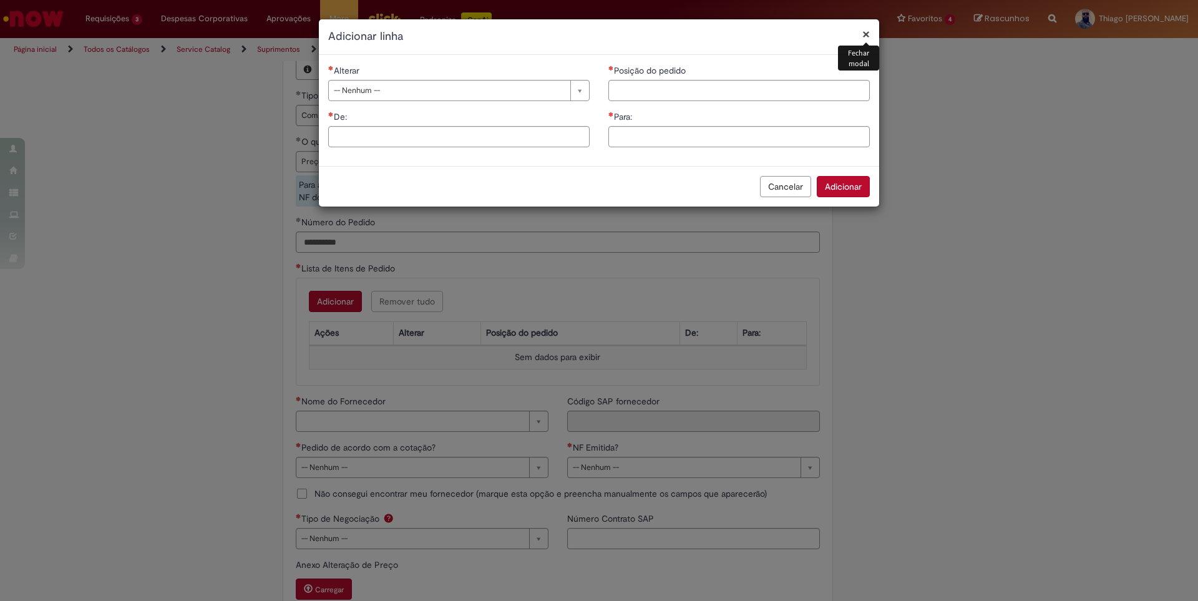 The height and width of the screenshot is (601, 1198). I want to click on span: Alterar, so click(347, 70).